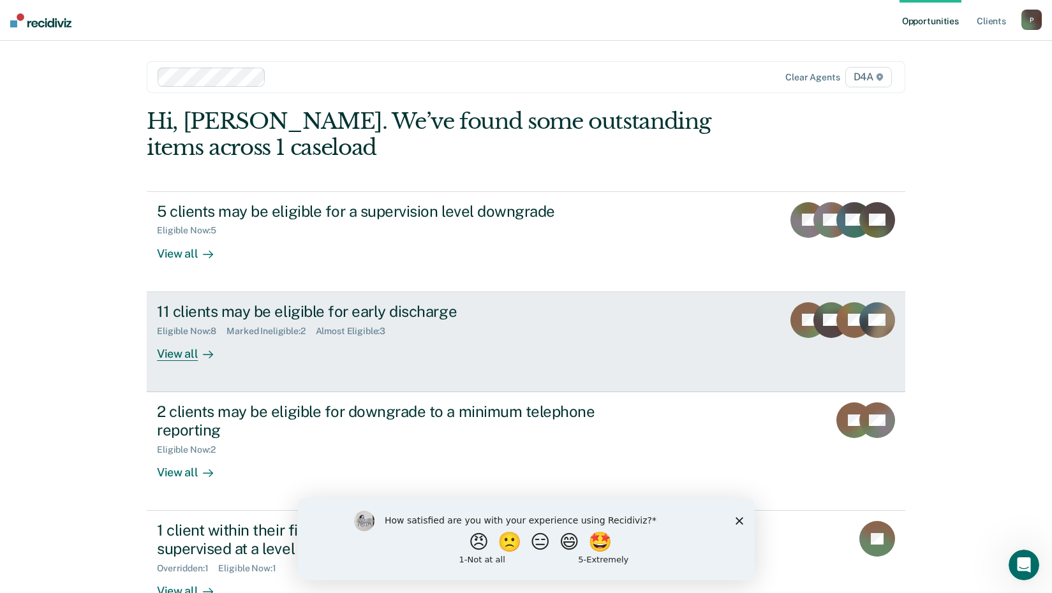  I want to click on div: 1 - Not at all, so click(147, 61).